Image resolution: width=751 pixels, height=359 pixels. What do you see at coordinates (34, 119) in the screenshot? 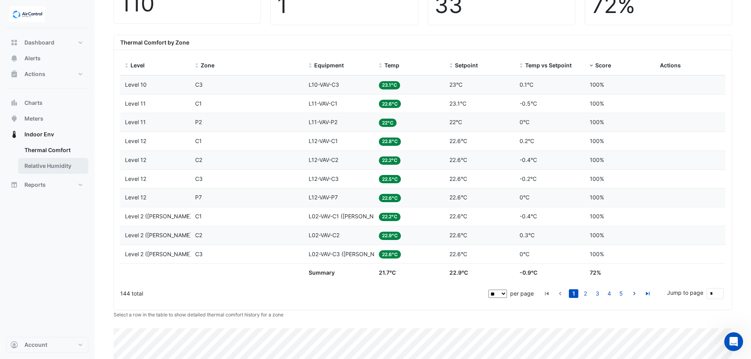
I see `span: Meters` at bounding box center [34, 119].